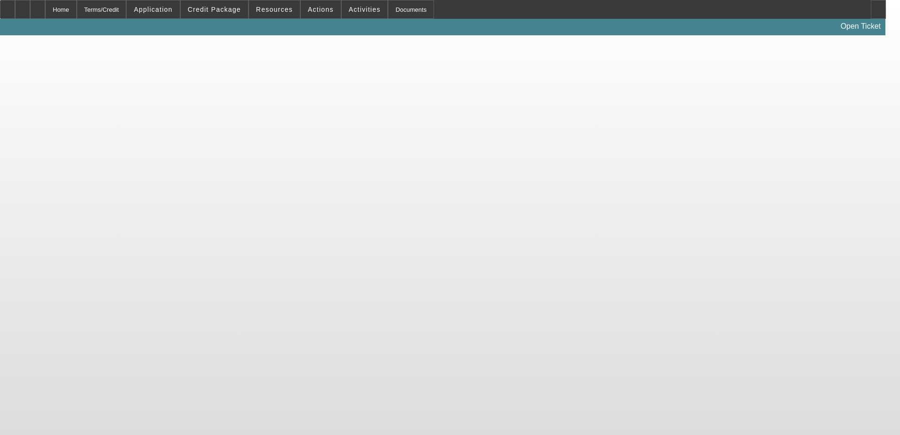 The height and width of the screenshot is (435, 900). Describe the element at coordinates (153, 9) in the screenshot. I see `button: Application` at that location.